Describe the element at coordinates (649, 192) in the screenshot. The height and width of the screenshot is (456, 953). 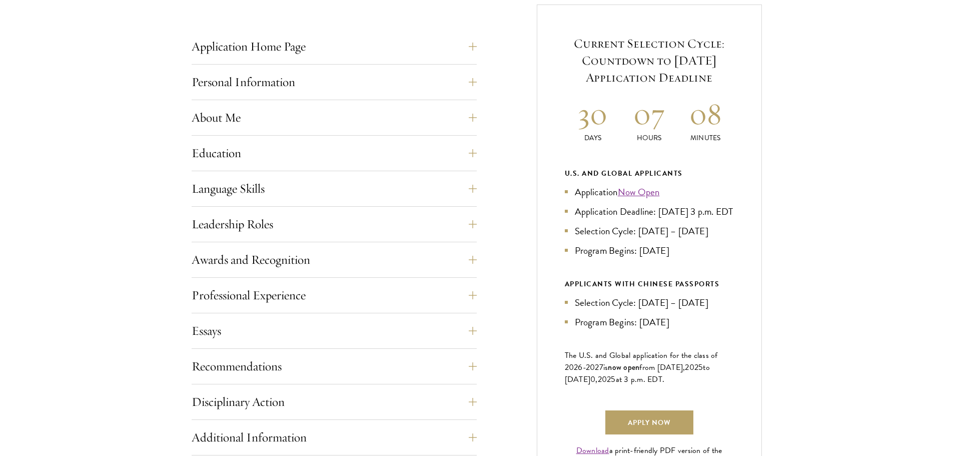
I see `li: Application` at that location.